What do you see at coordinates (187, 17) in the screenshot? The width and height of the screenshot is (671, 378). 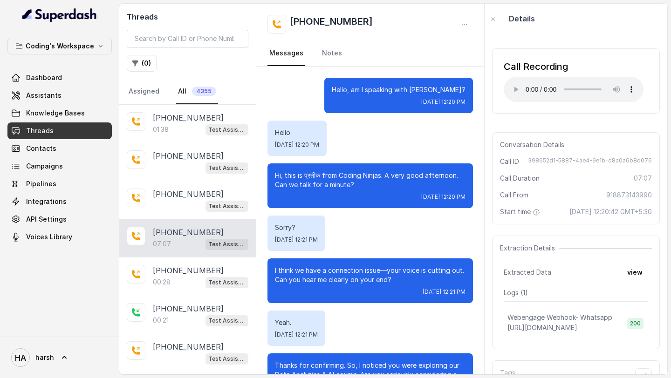 I see `h2: Threads` at bounding box center [187, 17].